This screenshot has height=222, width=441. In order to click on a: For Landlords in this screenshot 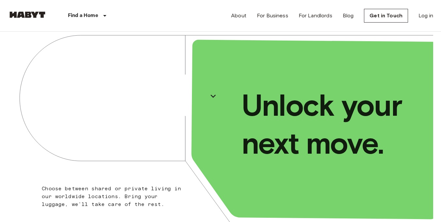, I will do `click(316, 16)`.